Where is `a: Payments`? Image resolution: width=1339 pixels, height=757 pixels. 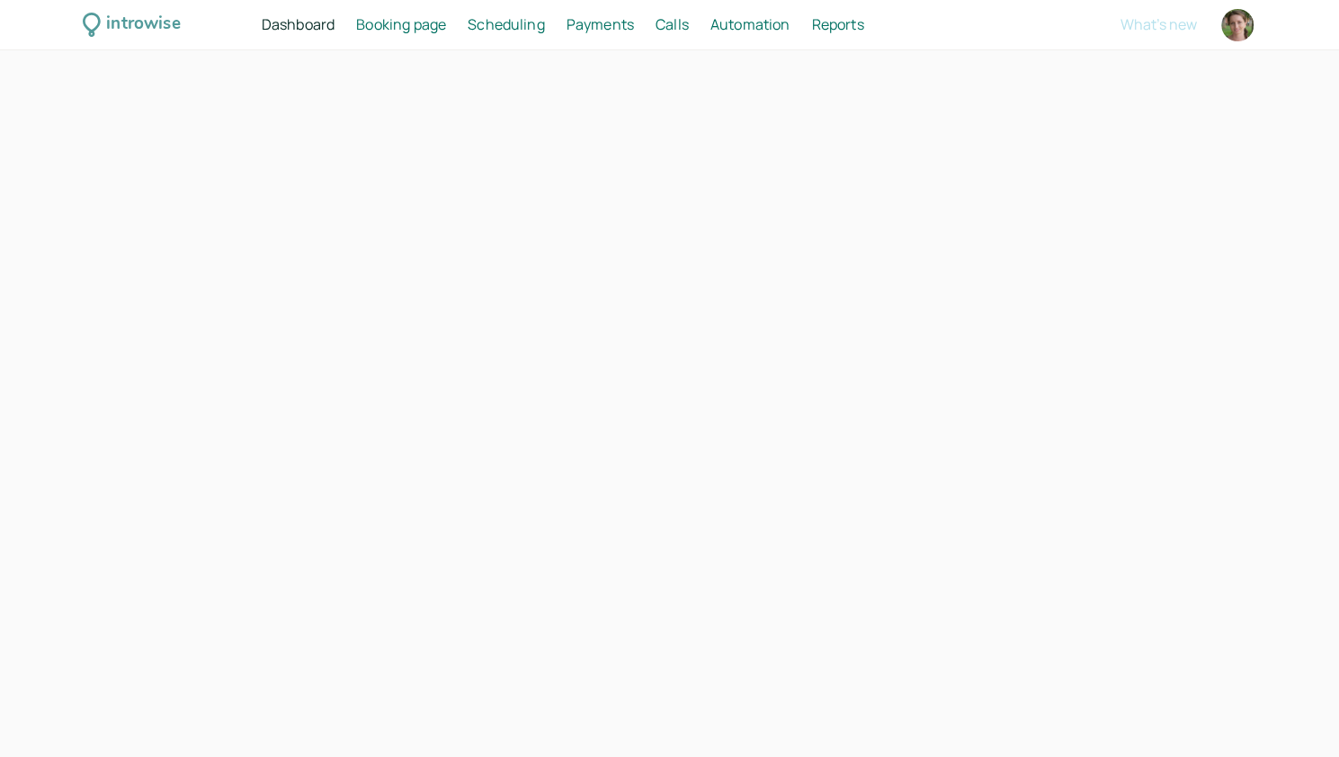 a: Payments is located at coordinates (600, 25).